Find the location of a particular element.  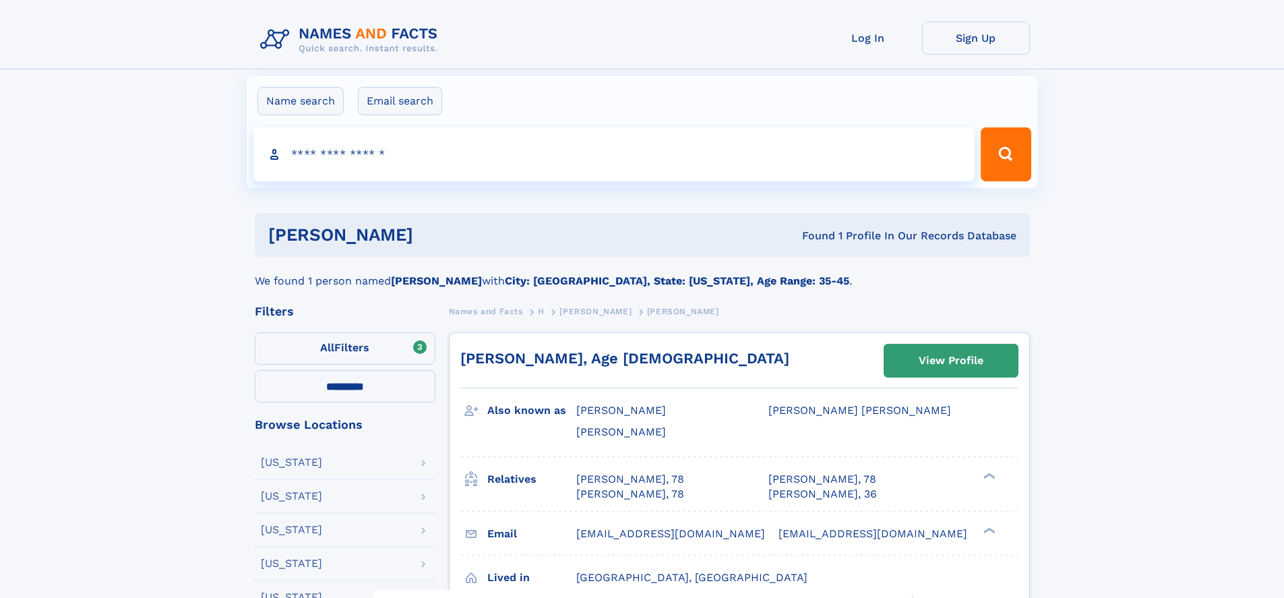

div: Browse Locations is located at coordinates (345, 424).